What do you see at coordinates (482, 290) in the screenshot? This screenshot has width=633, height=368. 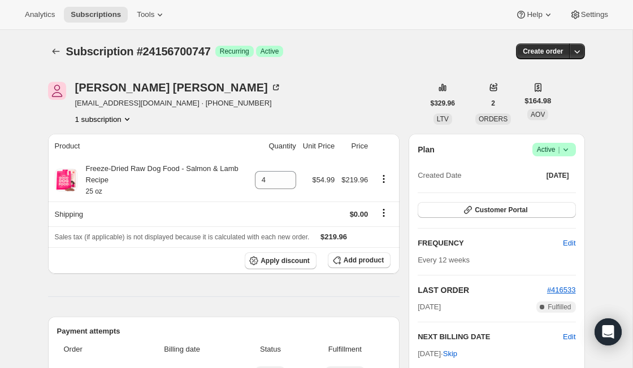 I see `h2: LAST ORDER` at bounding box center [482, 290].